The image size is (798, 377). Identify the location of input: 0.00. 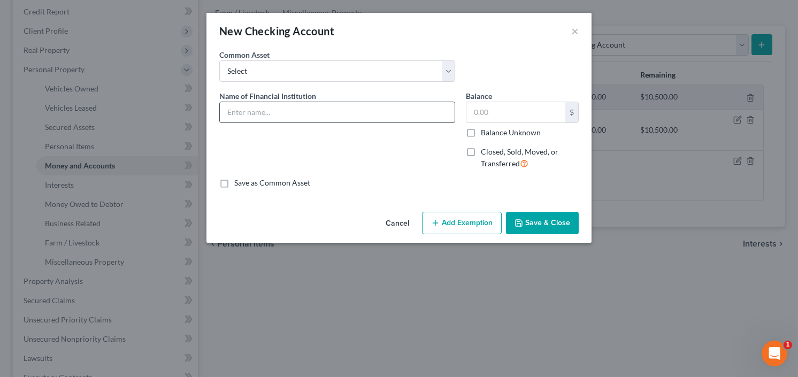
(515, 112).